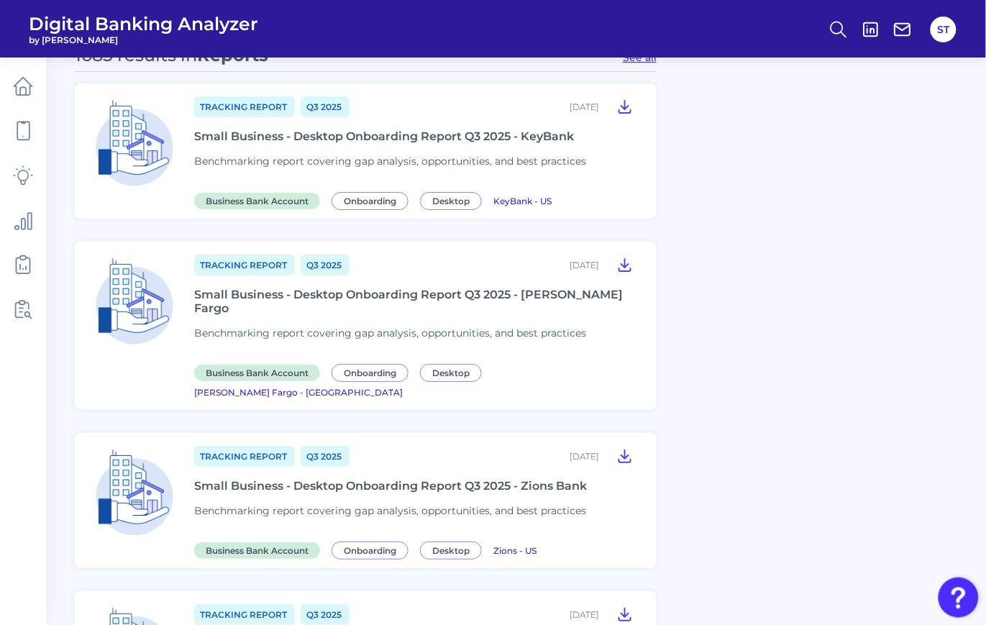 This screenshot has height=625, width=986. What do you see at coordinates (944, 29) in the screenshot?
I see `button: ST` at bounding box center [944, 29].